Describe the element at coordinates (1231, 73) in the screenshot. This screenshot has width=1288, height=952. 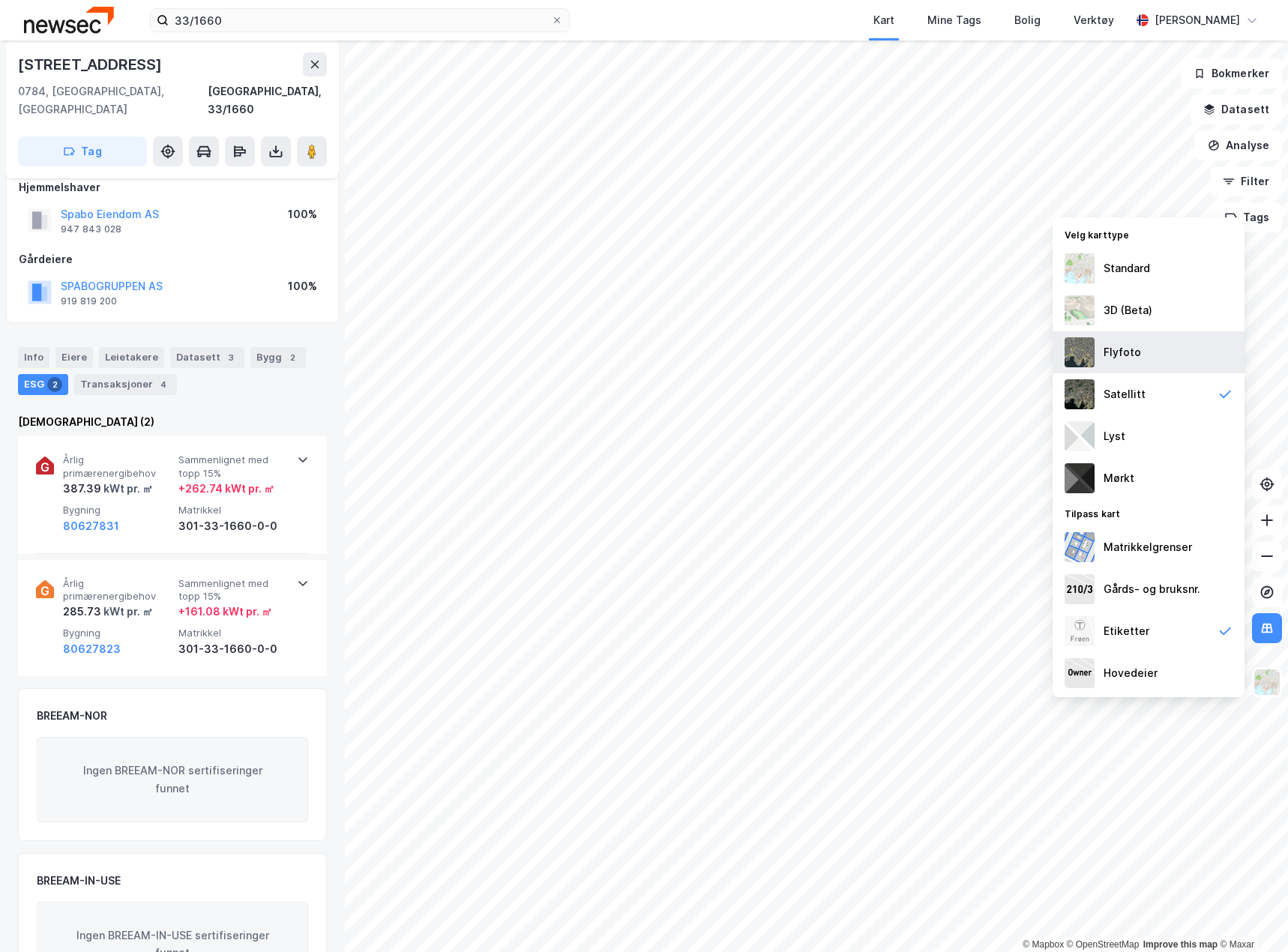
I see `button: Bokmerker` at that location.